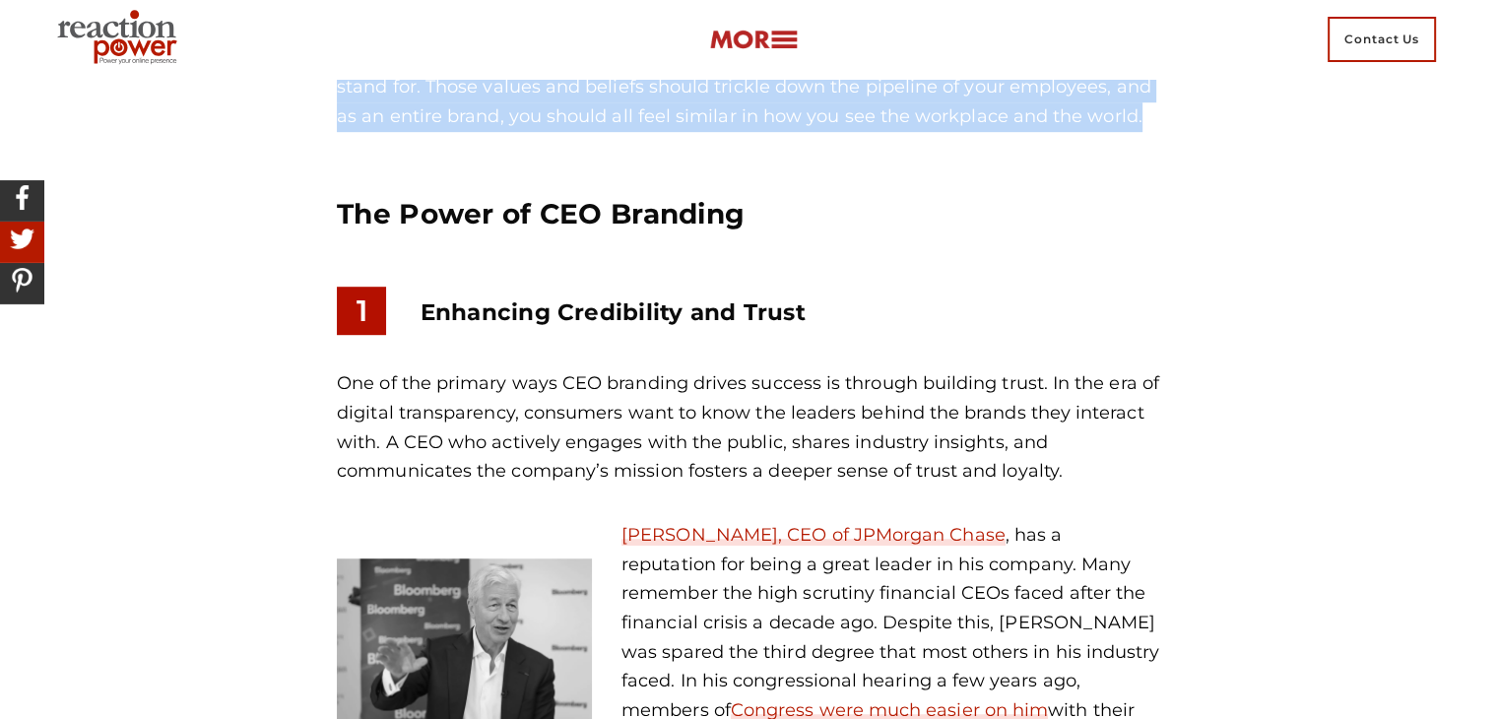  I want to click on img: Share On Facebook, so click(22, 197).